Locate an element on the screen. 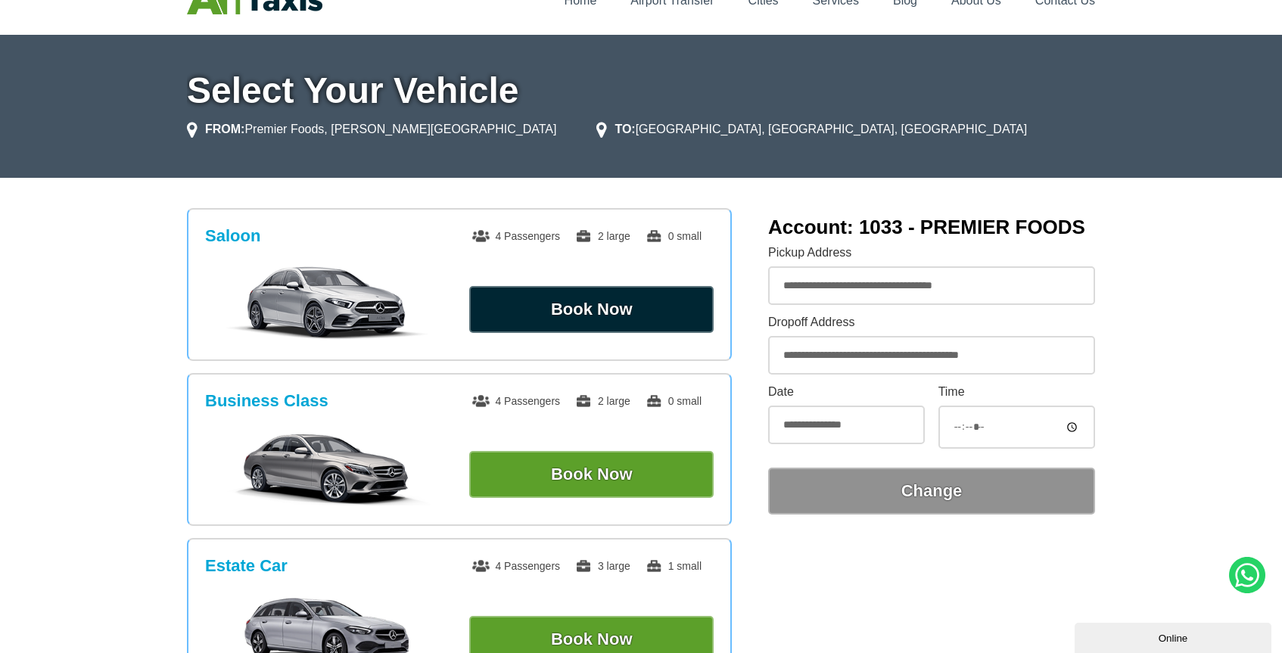 The height and width of the screenshot is (653, 1282). h3: Saloon is located at coordinates (232, 236).